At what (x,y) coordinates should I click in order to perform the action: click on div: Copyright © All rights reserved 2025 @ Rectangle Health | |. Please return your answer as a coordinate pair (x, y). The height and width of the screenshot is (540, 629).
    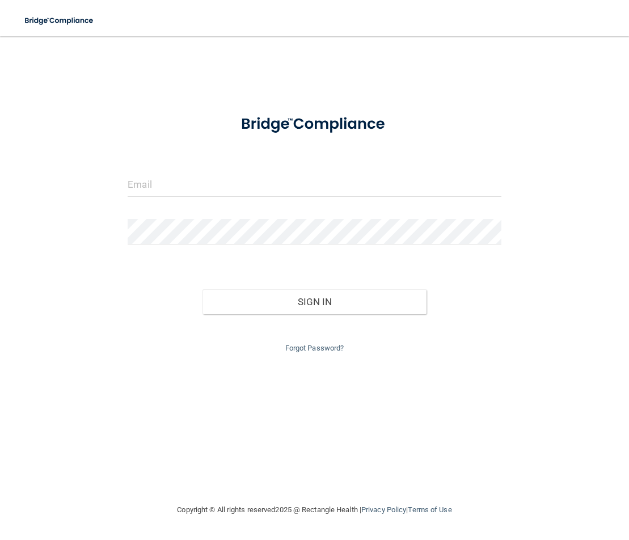
    Looking at the image, I should click on (315, 510).